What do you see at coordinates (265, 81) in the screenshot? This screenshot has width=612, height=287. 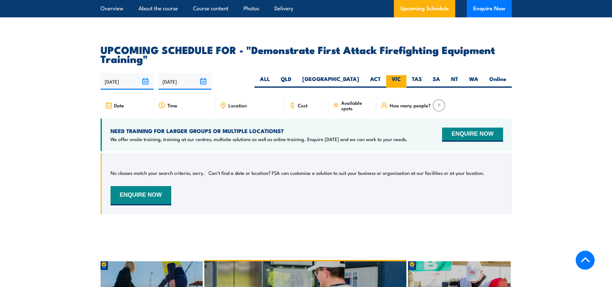 I see `label: ALL` at bounding box center [265, 81].